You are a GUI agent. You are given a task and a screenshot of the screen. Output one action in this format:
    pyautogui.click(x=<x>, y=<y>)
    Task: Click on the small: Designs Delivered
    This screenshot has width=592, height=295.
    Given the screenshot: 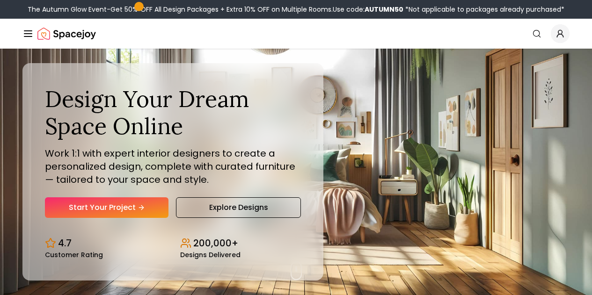 What is the action you would take?
    pyautogui.click(x=210, y=255)
    